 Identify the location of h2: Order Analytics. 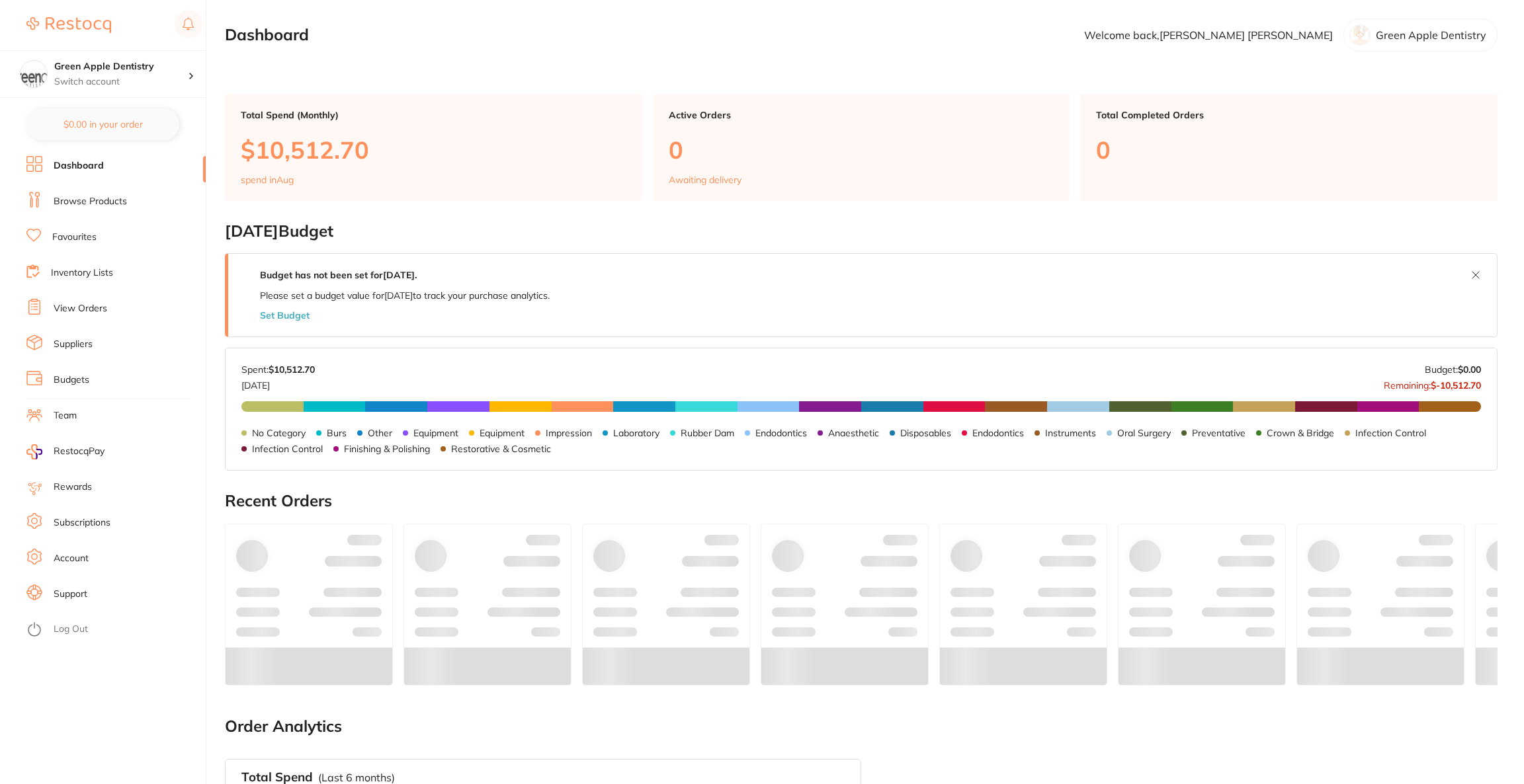
(861, 727).